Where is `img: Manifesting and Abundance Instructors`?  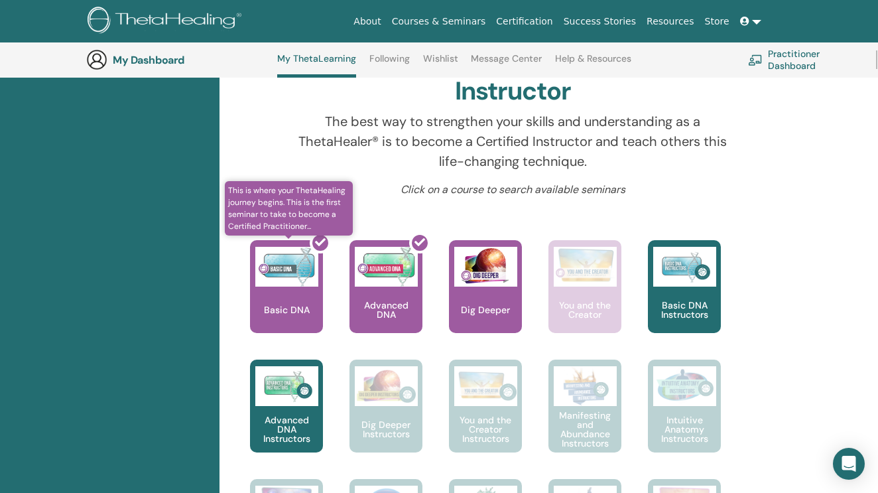 img: Manifesting and Abundance Instructors is located at coordinates (585, 386).